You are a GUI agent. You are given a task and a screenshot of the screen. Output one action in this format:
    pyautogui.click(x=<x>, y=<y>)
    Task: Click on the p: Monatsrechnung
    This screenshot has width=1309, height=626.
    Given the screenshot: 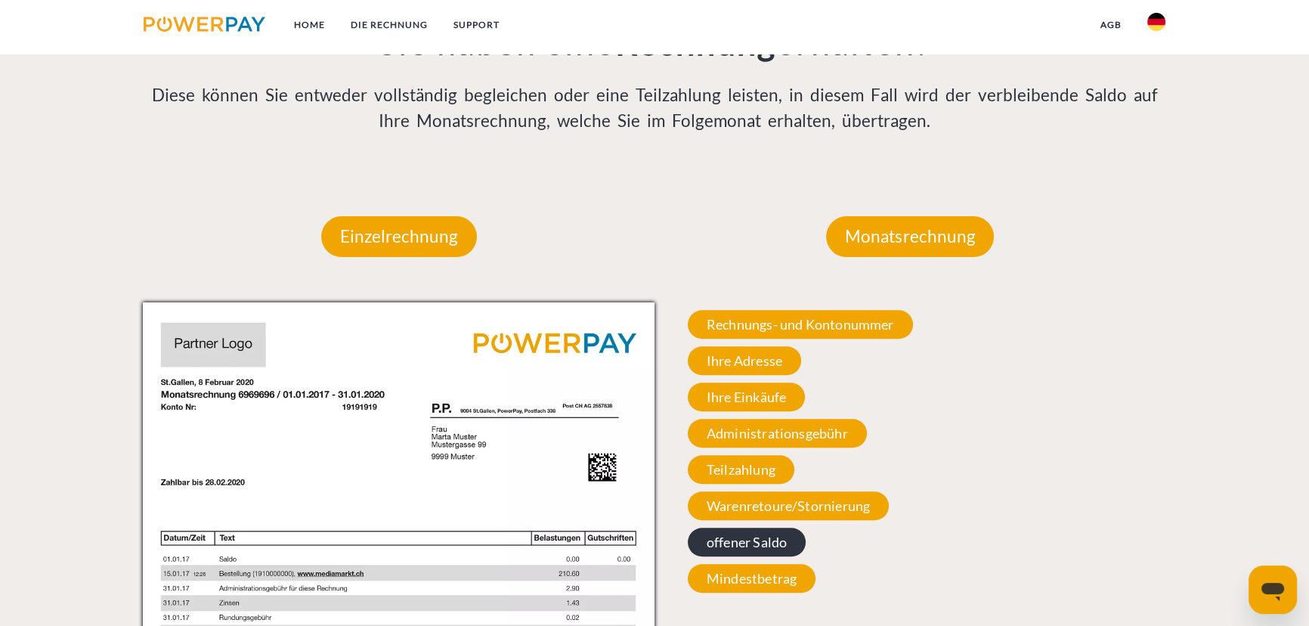 What is the action you would take?
    pyautogui.click(x=910, y=237)
    